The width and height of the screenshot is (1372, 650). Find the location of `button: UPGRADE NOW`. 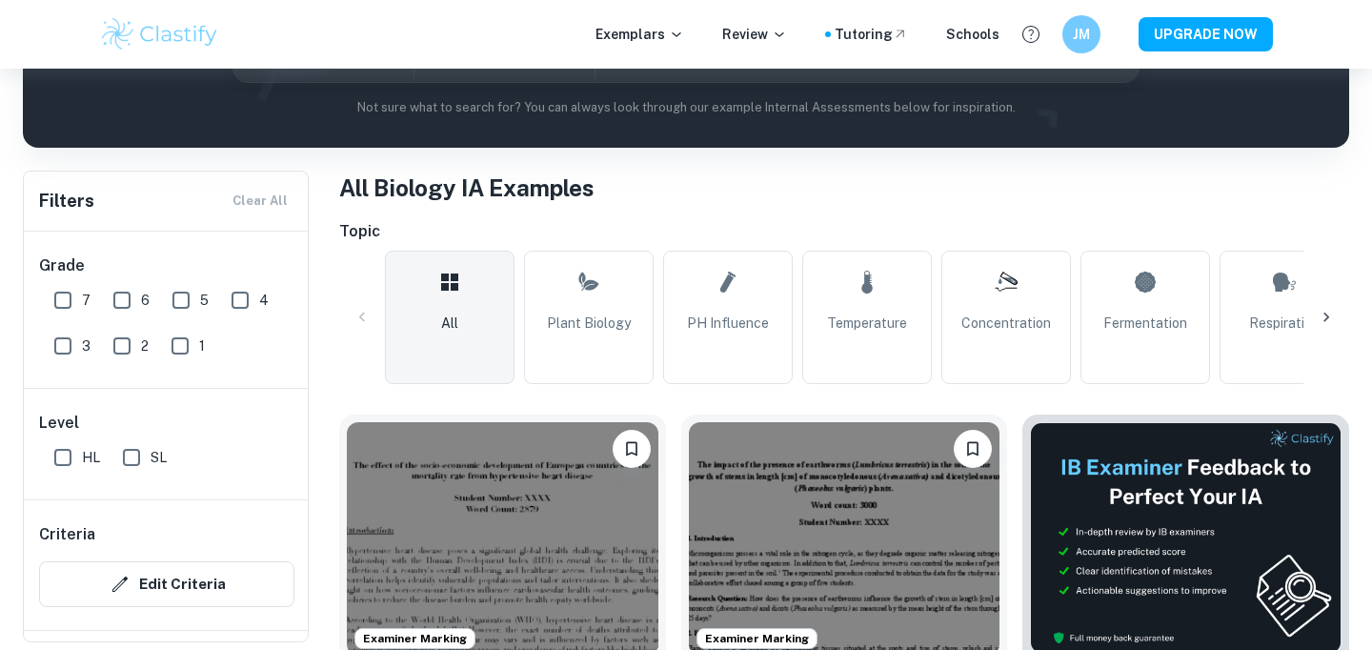

button: UPGRADE NOW is located at coordinates (1205, 34).